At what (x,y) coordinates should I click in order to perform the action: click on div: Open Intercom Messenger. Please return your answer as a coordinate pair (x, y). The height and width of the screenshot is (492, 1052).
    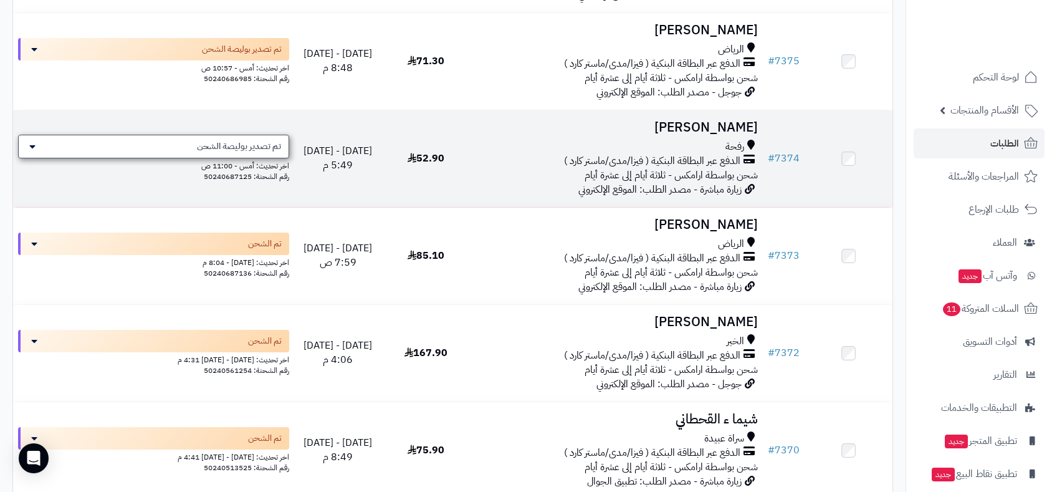
    Looking at the image, I should click on (34, 458).